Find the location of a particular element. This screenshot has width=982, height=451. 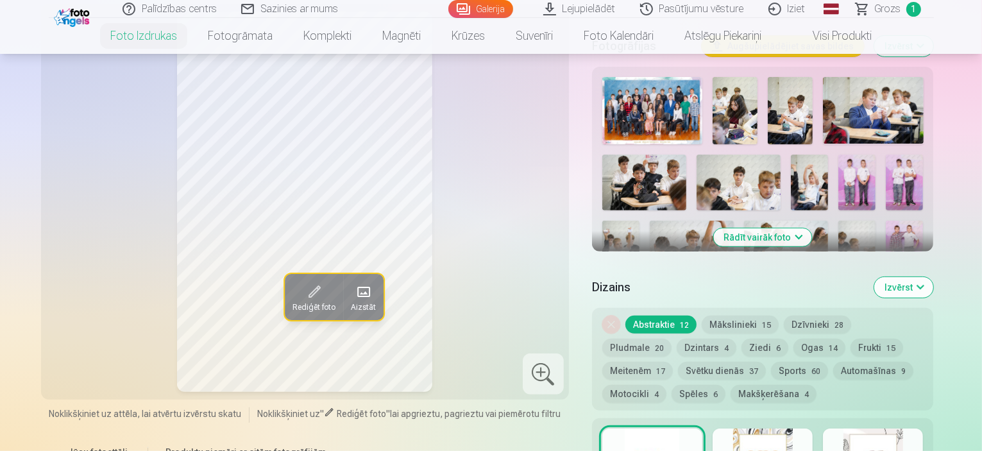

a: Komplekti is located at coordinates (327, 36).